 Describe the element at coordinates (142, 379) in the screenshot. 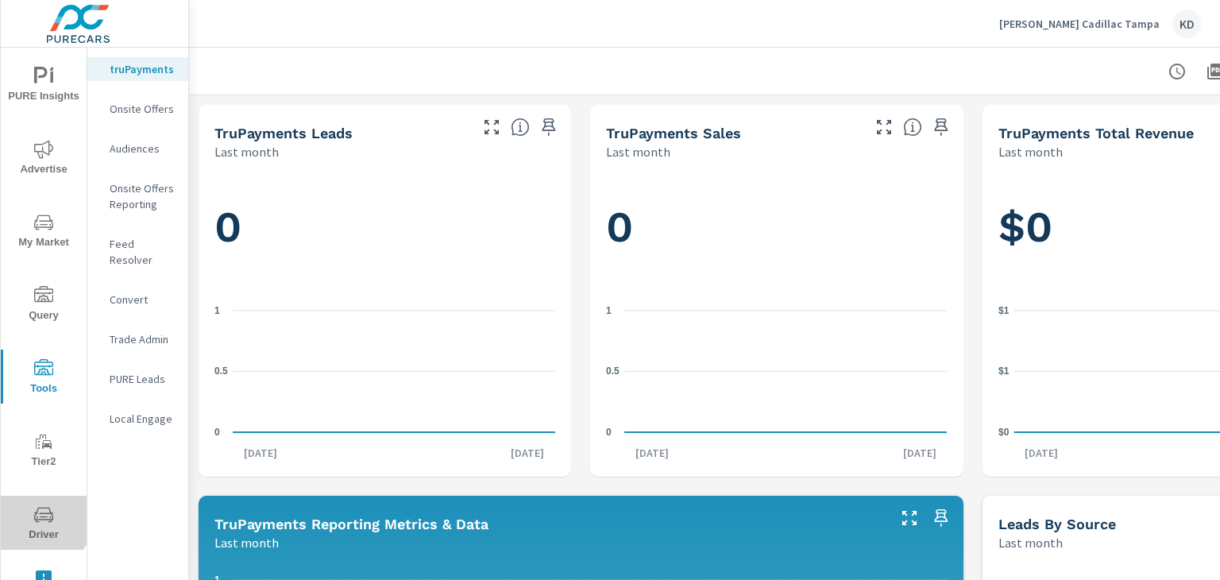

I see `p: PURE Leads` at that location.